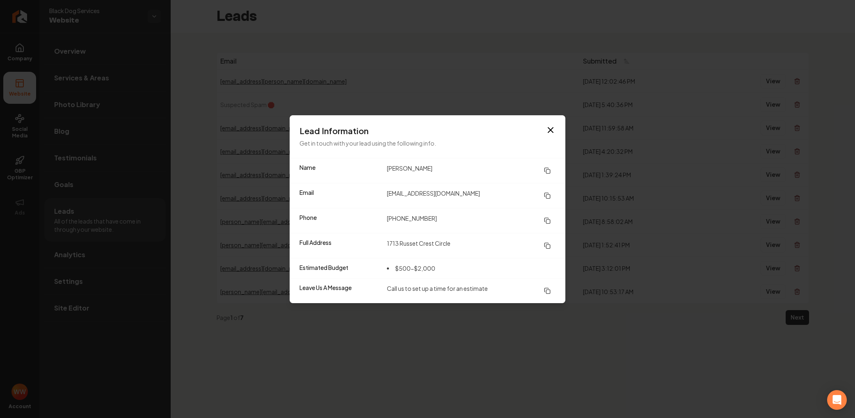 This screenshot has width=855, height=418. I want to click on dd: 1713 Russet Crest Circle, so click(471, 246).